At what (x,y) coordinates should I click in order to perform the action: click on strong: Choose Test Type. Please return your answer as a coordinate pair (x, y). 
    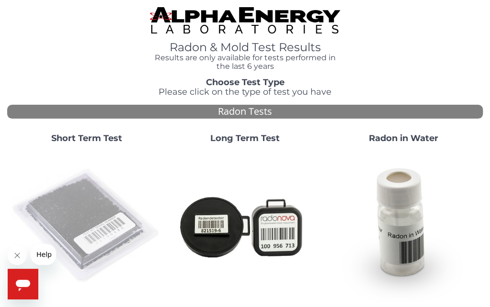
    Looking at the image, I should click on (245, 82).